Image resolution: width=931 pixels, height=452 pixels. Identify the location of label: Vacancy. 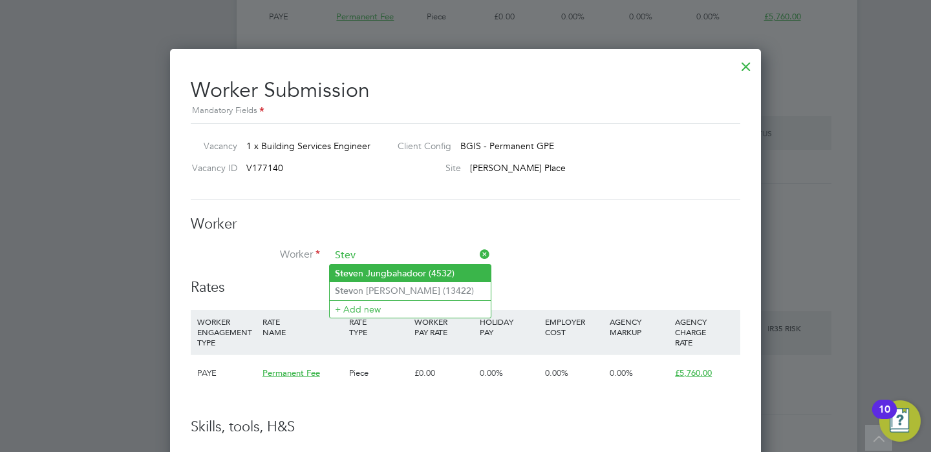
(211, 146).